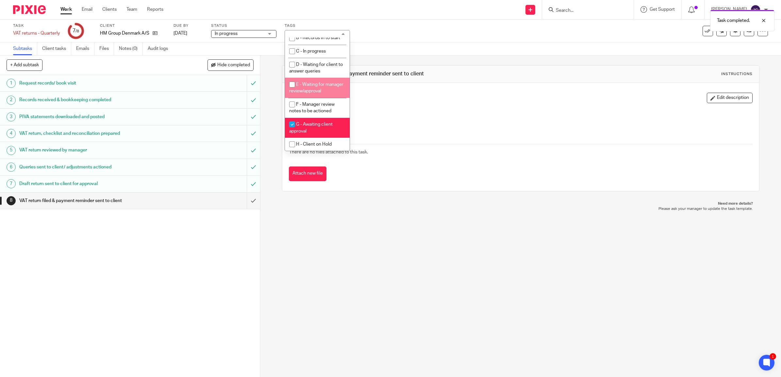  Describe the element at coordinates (155, 9) in the screenshot. I see `a: Reports` at that location.